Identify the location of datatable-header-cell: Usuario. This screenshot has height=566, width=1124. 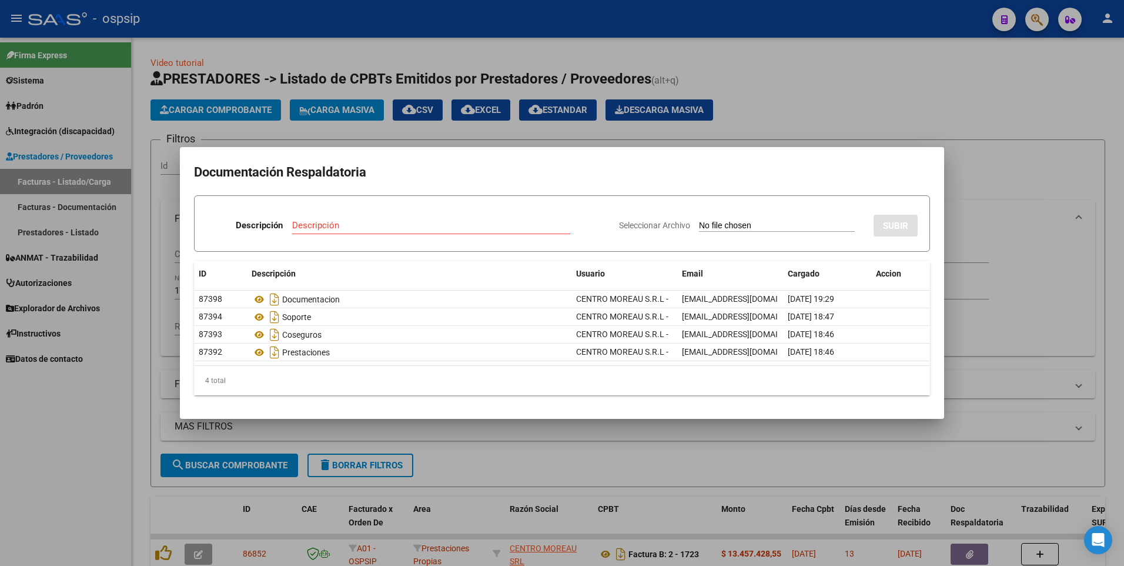
(624, 273).